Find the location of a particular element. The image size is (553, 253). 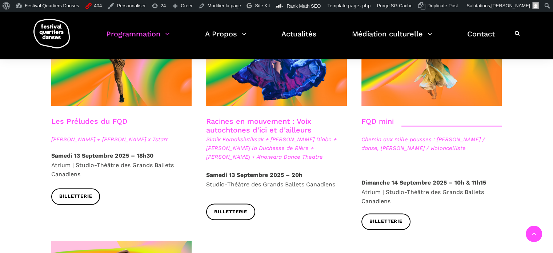

a: FQD mini is located at coordinates (377, 121).